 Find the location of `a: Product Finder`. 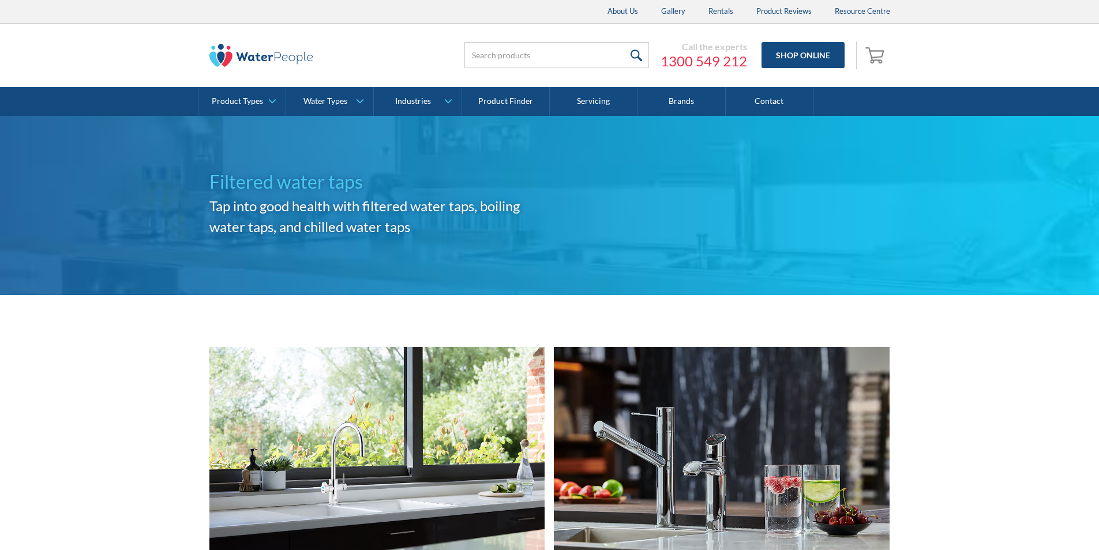

a: Product Finder is located at coordinates (506, 102).